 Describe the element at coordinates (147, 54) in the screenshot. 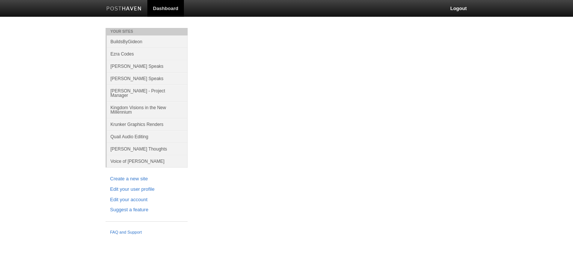

I see `a: Ezra Codes` at that location.